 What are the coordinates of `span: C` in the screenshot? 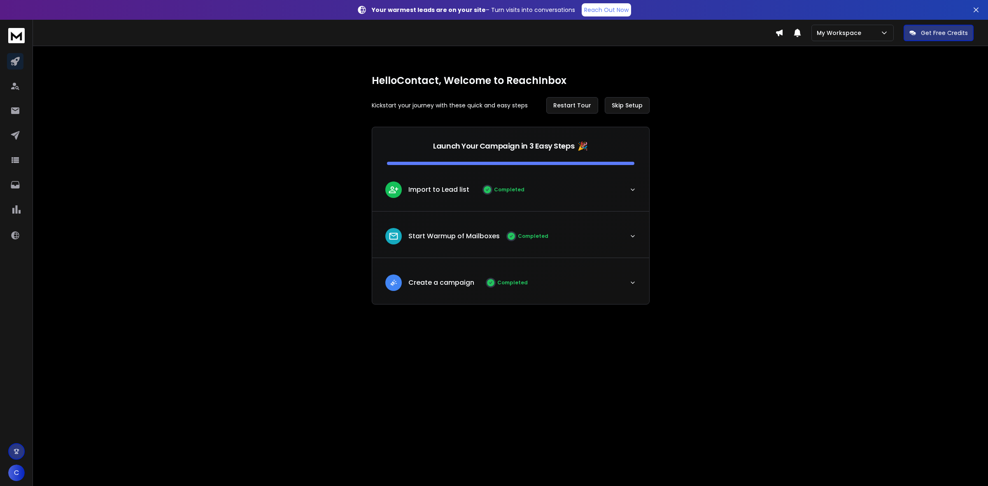 It's located at (16, 473).